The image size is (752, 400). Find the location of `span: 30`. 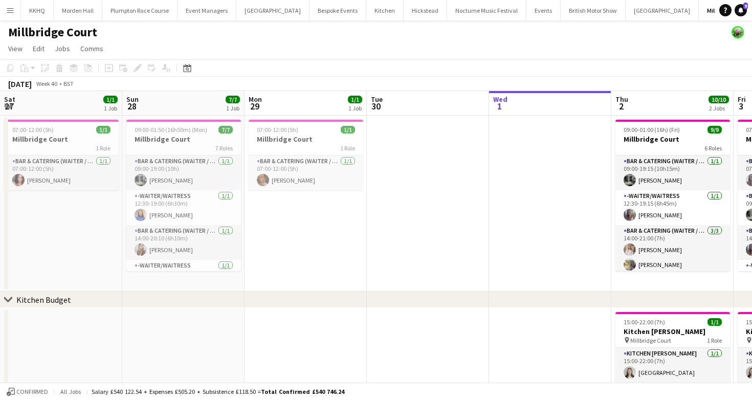

span: 30 is located at coordinates (376, 106).